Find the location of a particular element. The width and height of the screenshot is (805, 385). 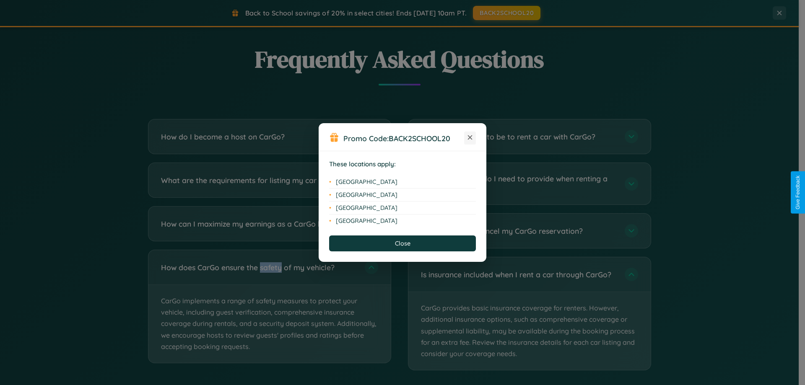

strong: These locations apply: is located at coordinates (362, 164).